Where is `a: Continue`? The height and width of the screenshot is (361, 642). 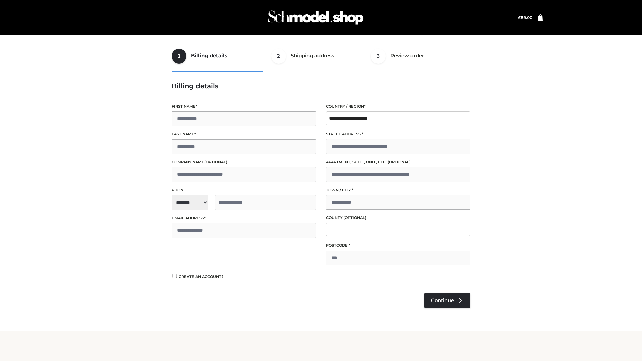 a: Continue is located at coordinates (447, 301).